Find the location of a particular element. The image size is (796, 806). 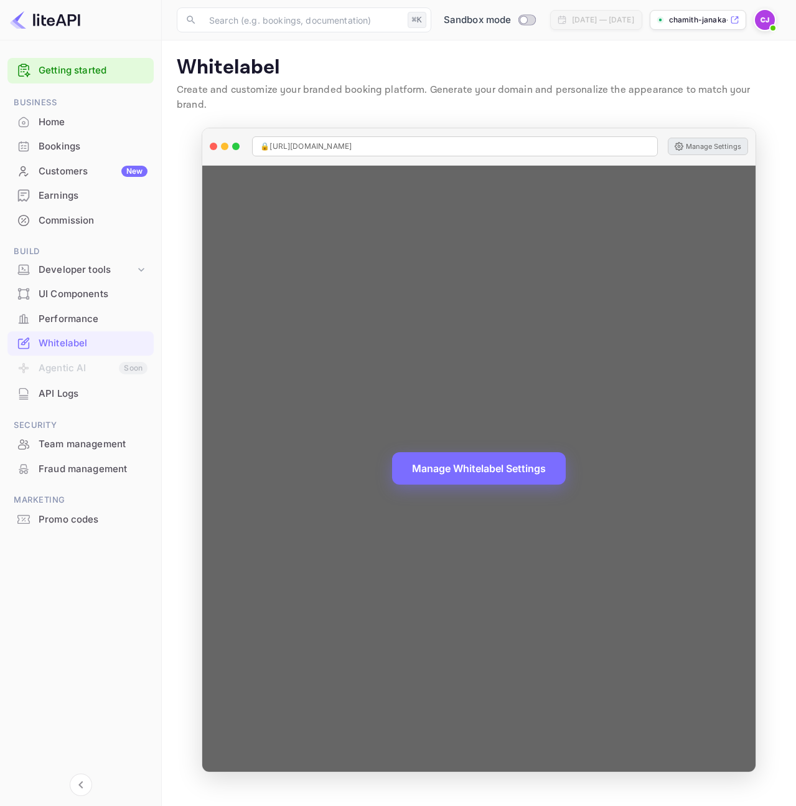

span: Business is located at coordinates (80, 103).